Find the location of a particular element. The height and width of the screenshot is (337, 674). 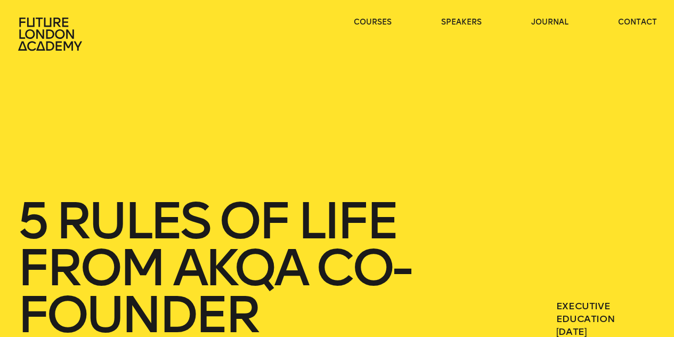

a: journal is located at coordinates (550, 22).